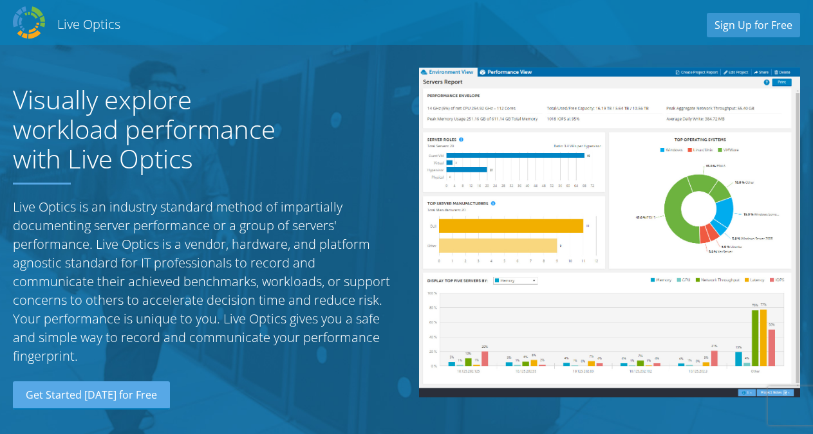 This screenshot has height=434, width=813. I want to click on p: Live Optics is an industry standard method of impartially documenting server performance or a gro..., so click(203, 281).